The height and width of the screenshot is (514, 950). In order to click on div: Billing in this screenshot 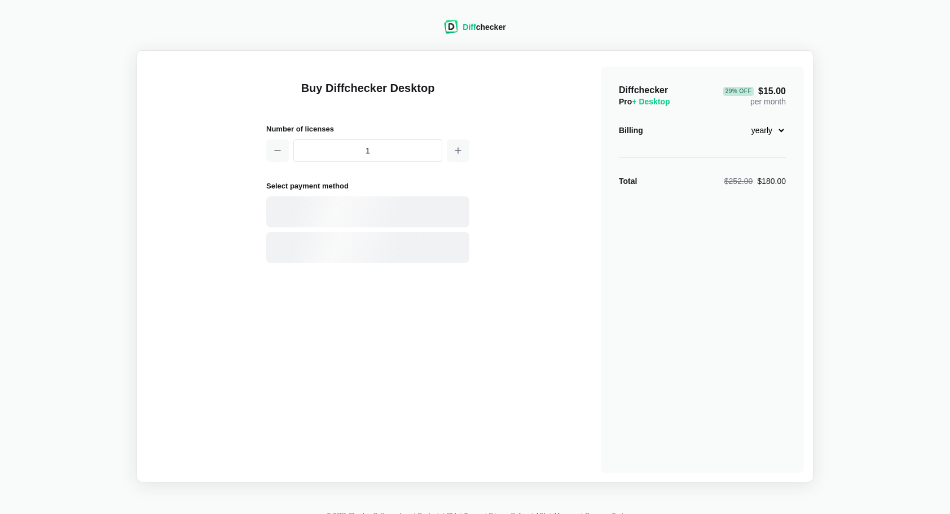, I will do `click(631, 130)`.